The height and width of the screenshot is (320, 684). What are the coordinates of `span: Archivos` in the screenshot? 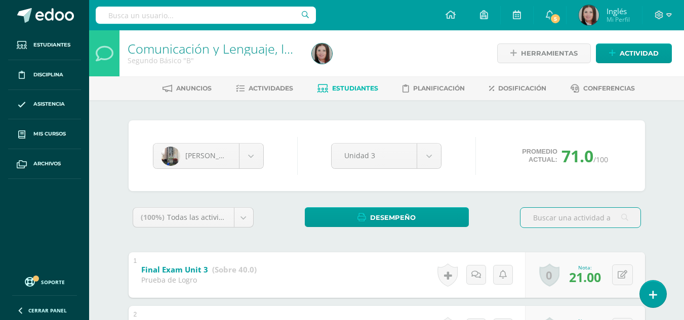 It's located at (47, 164).